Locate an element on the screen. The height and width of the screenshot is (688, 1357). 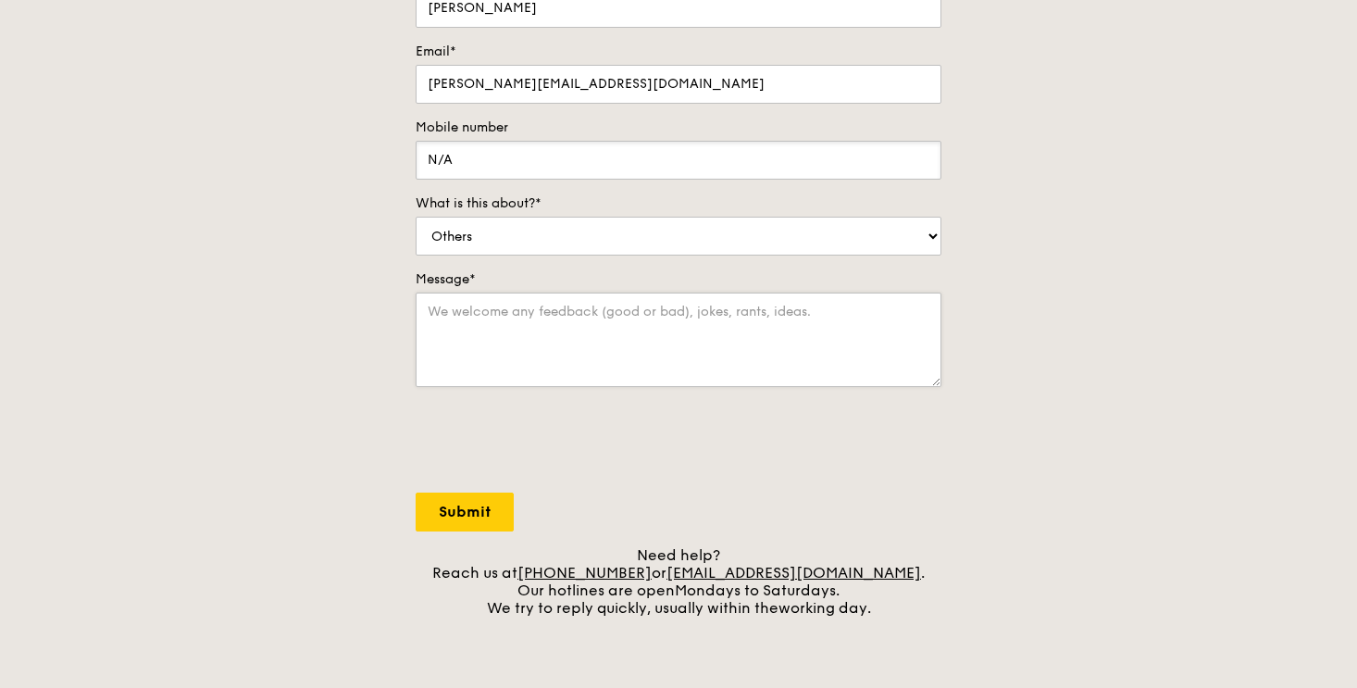
label: Mobile number is located at coordinates (678, 128).